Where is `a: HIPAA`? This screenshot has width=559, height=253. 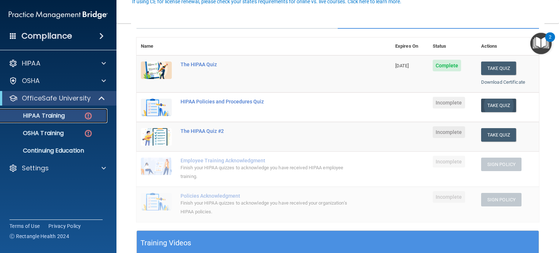 a: HIPAA is located at coordinates (57, 63).